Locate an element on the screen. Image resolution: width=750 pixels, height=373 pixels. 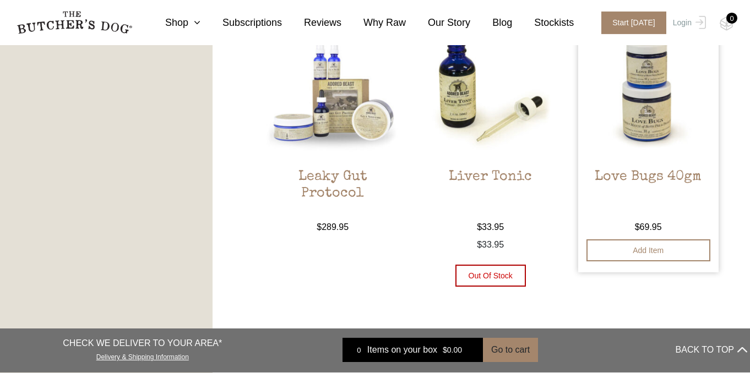
a: Our Story is located at coordinates (438, 23).